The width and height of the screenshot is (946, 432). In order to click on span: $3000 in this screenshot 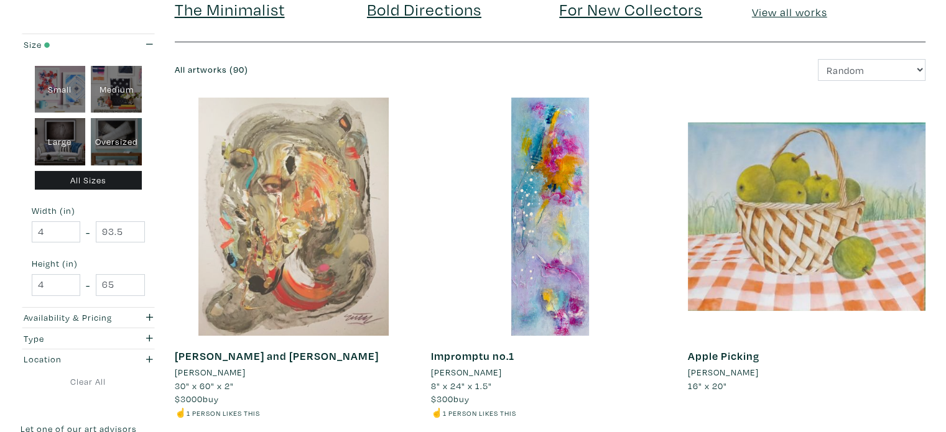, I will do `click(189, 399)`.